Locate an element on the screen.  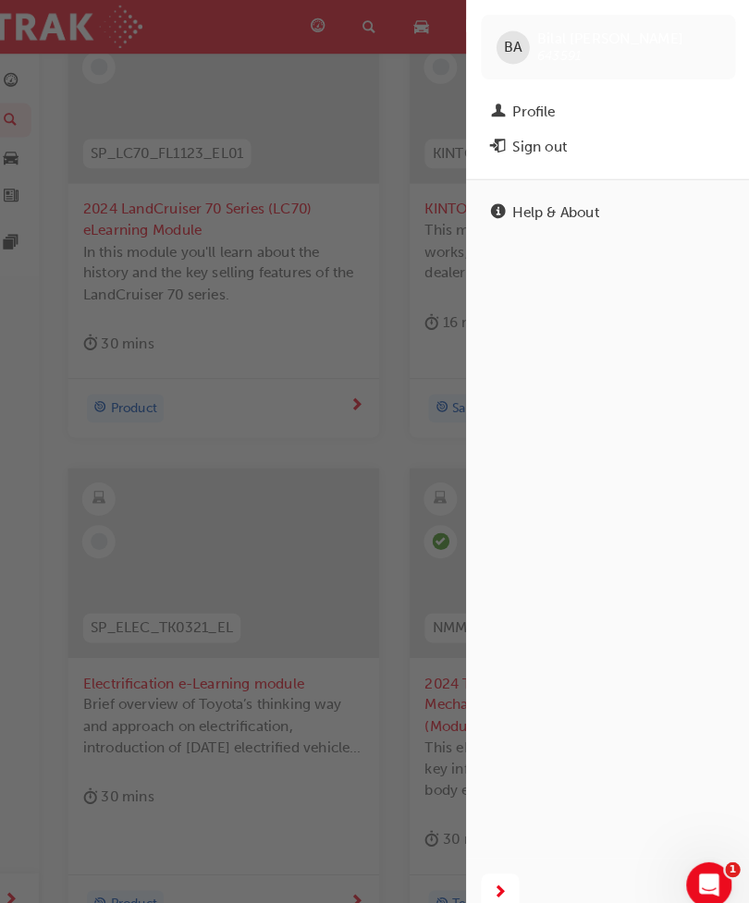
div: Sign out is located at coordinates (543, 143).